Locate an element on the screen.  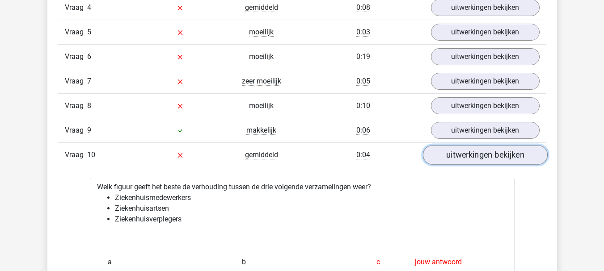
span: 0:08 is located at coordinates (363, 8).